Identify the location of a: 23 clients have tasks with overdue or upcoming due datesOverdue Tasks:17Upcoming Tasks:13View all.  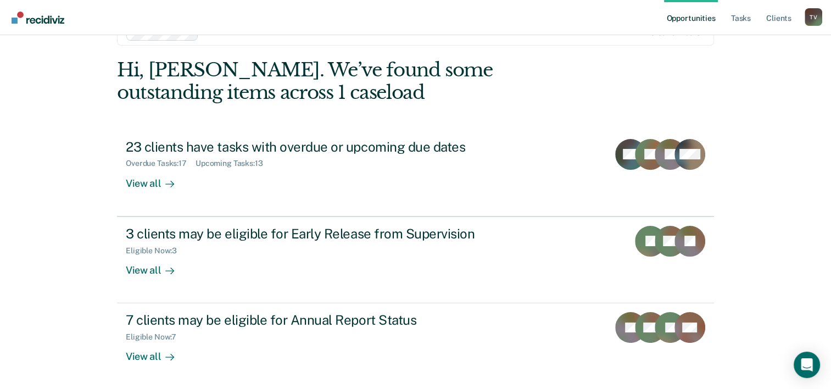
(415, 173).